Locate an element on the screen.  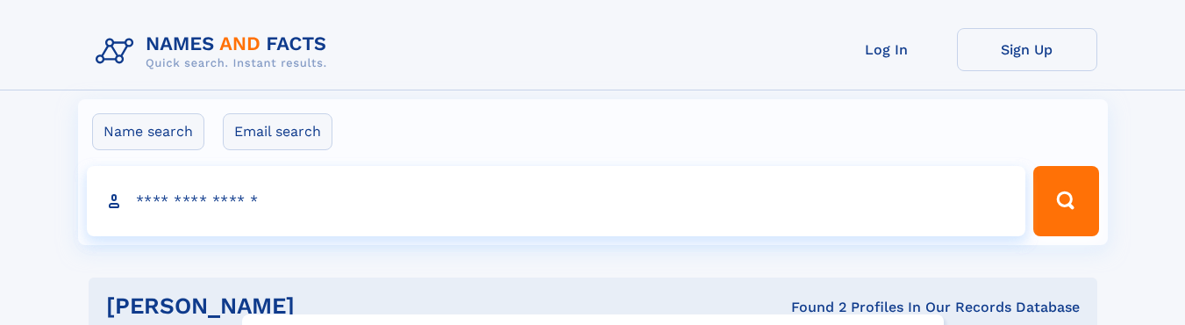
div: Found 2 Profiles In Our Records Database is located at coordinates (811, 307).